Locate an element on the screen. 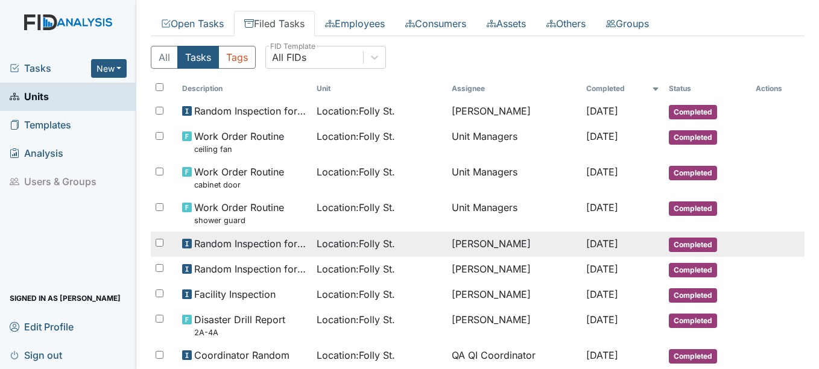 The image size is (819, 369). a: Groups is located at coordinates (627, 24).